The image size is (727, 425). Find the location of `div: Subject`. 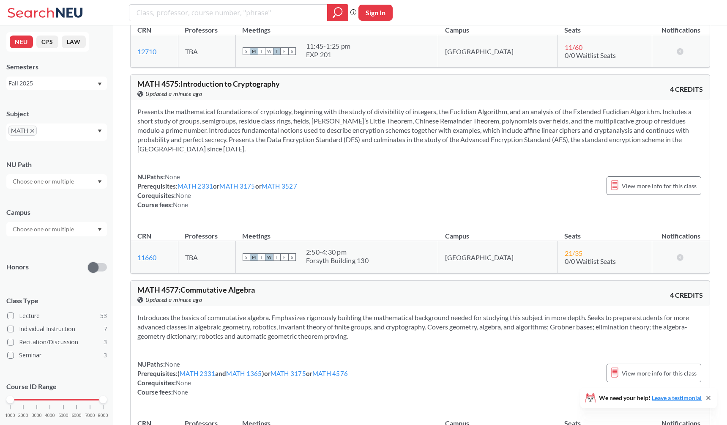

div: Subject is located at coordinates (57, 114).